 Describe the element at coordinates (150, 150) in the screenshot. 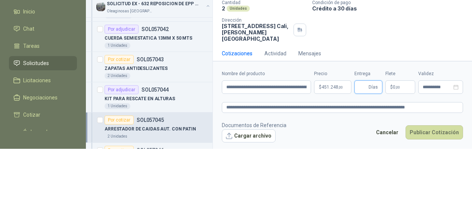

I see `p: SOL057046` at that location.